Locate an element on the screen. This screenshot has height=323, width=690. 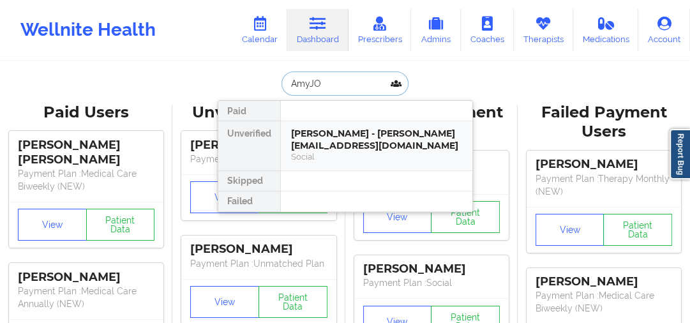
p: Payment Plan : Therapy Monthly (NEW) is located at coordinates (604, 185).